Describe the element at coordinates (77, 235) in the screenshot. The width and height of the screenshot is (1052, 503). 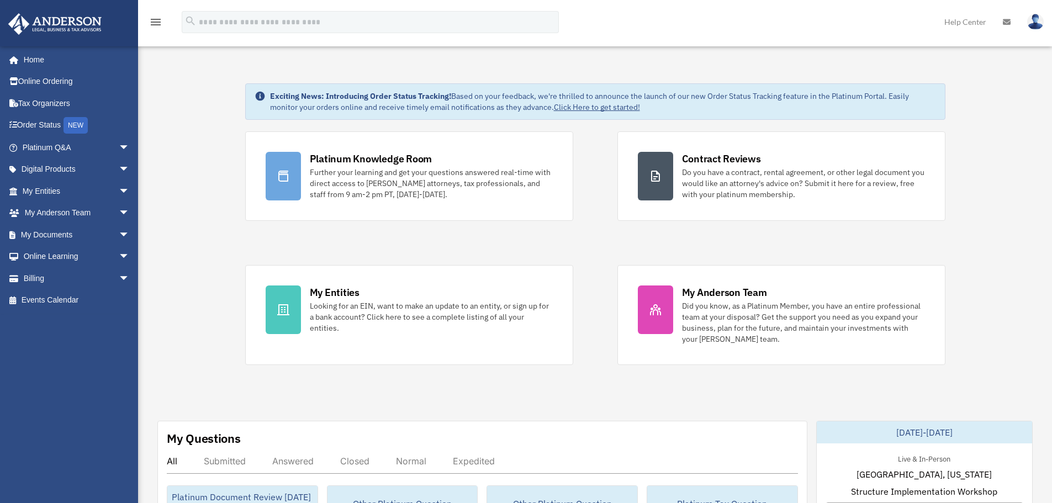
I see `a: My Documentsarrow_drop_down` at that location.